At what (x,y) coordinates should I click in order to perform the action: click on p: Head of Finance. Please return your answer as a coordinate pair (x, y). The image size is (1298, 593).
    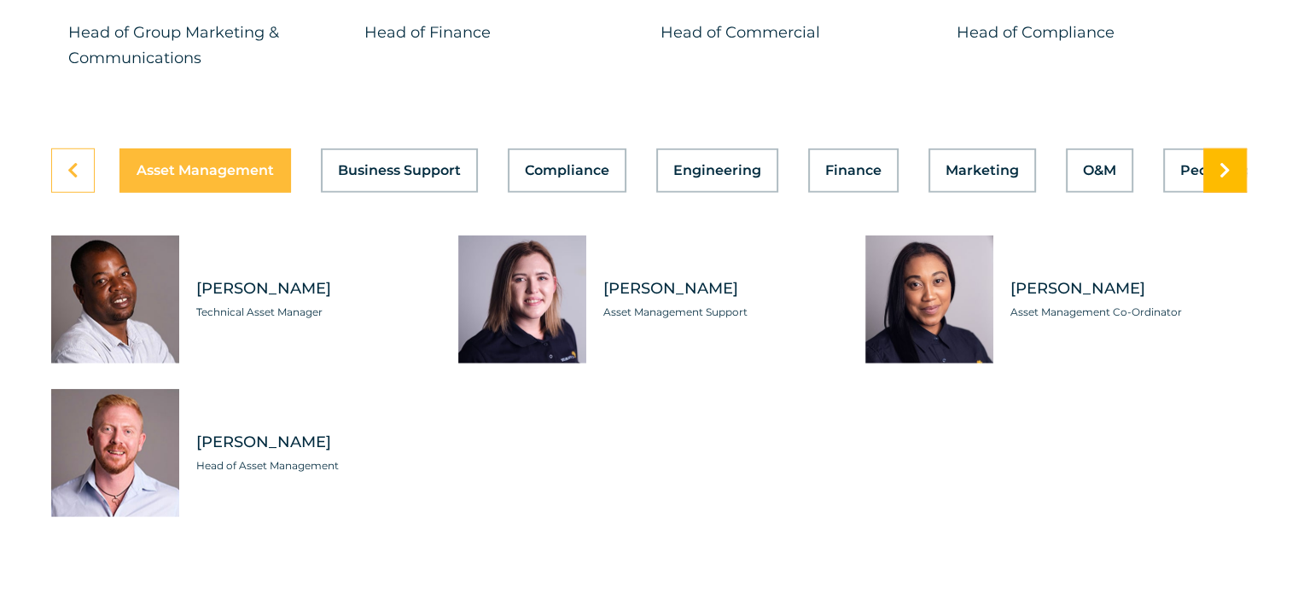
    Looking at the image, I should click on (499, 32).